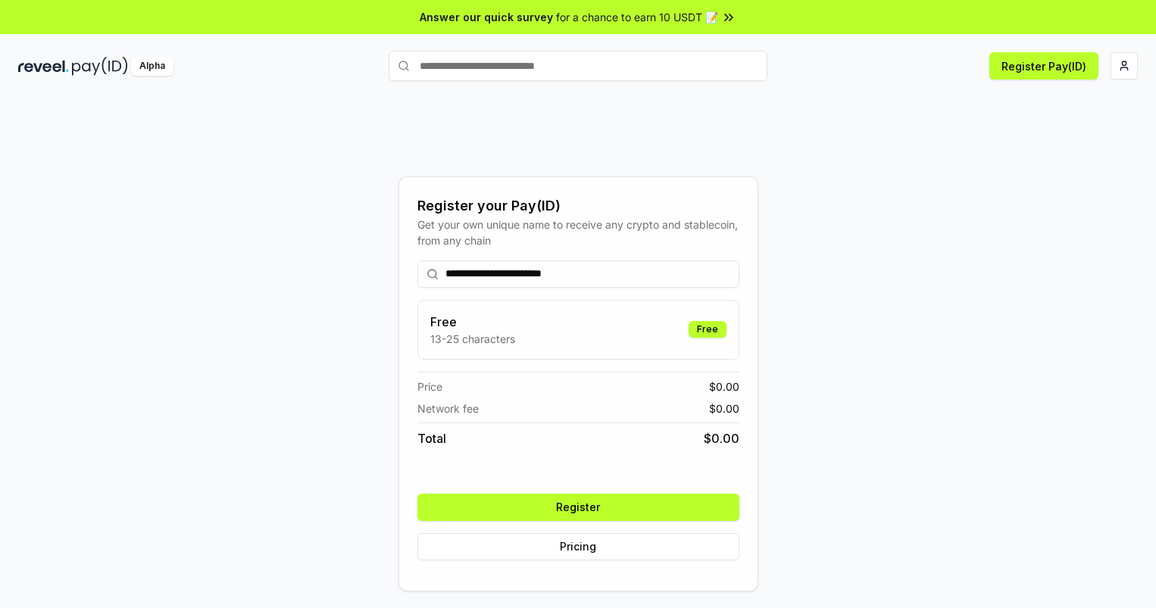 The height and width of the screenshot is (608, 1156). What do you see at coordinates (578, 233) in the screenshot?
I see `div: Get your own unique name to receive any crypto and stablecoin, from any chain` at bounding box center [578, 233].